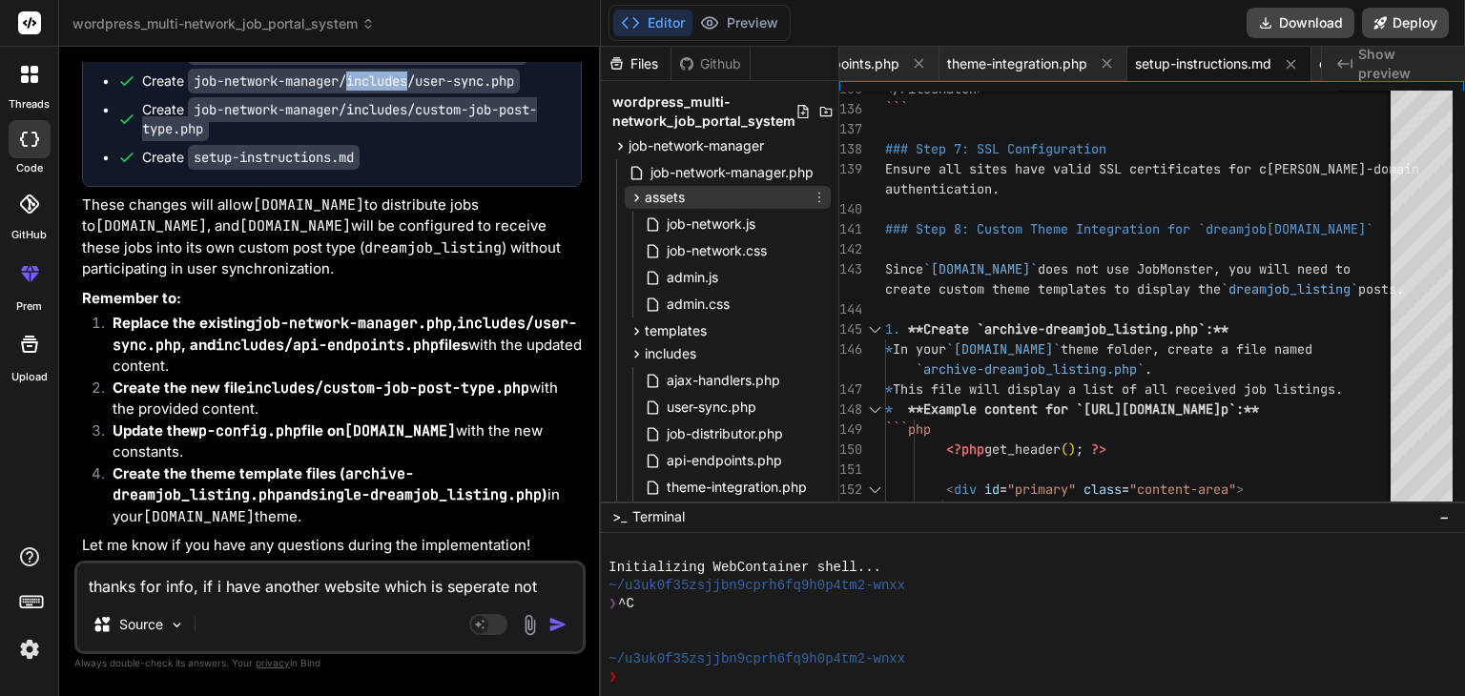 Image resolution: width=1465 pixels, height=696 pixels. What do you see at coordinates (665, 197) in the screenshot?
I see `span: assets` at bounding box center [665, 197].